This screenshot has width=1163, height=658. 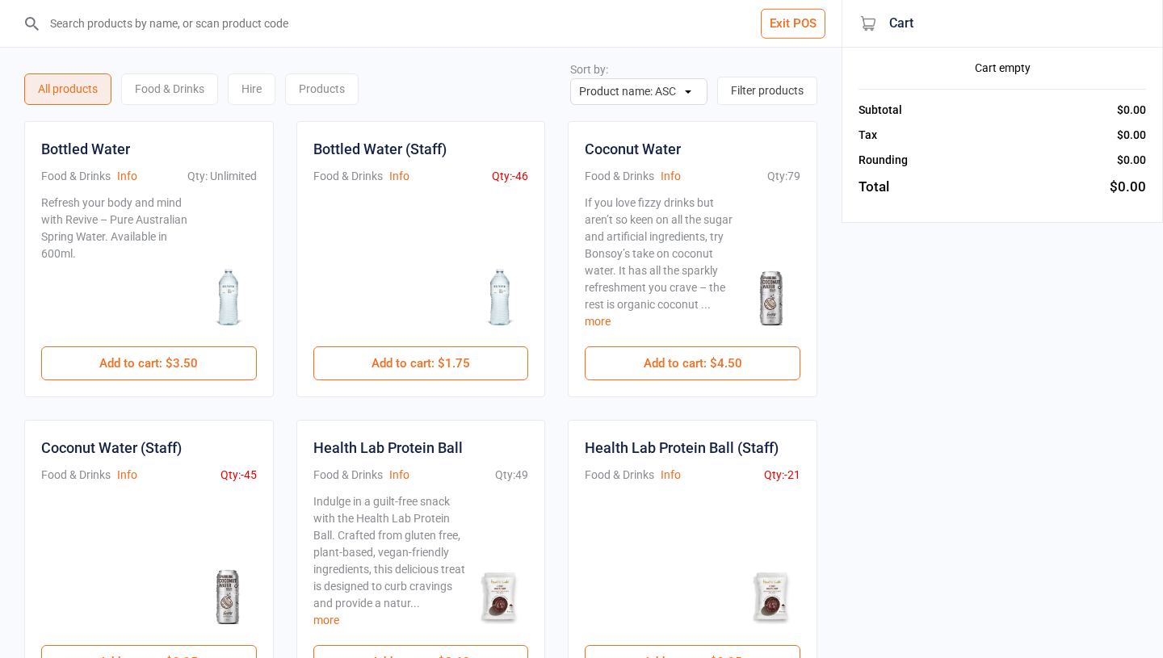 What do you see at coordinates (783, 176) in the screenshot?
I see `div: Qty: 79` at bounding box center [783, 176].